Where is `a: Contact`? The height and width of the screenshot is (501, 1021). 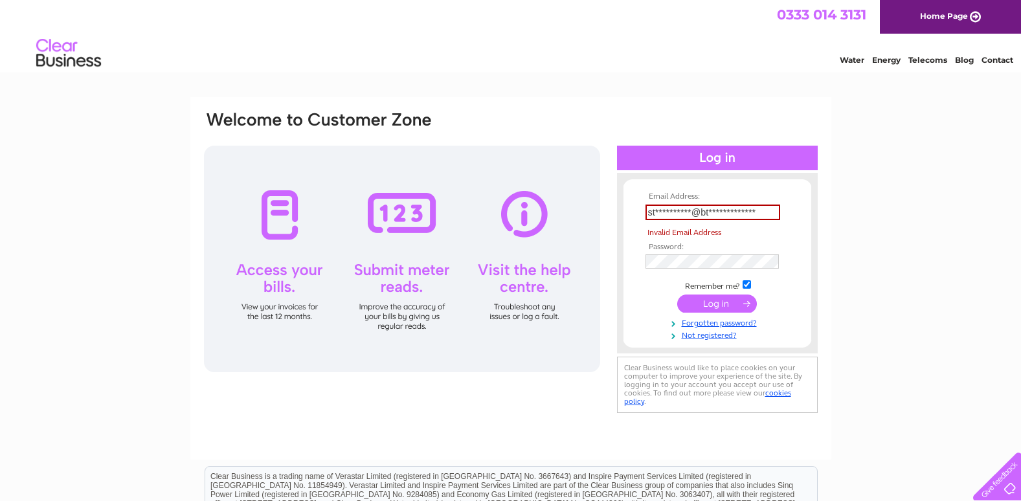
a: Contact is located at coordinates (997, 60).